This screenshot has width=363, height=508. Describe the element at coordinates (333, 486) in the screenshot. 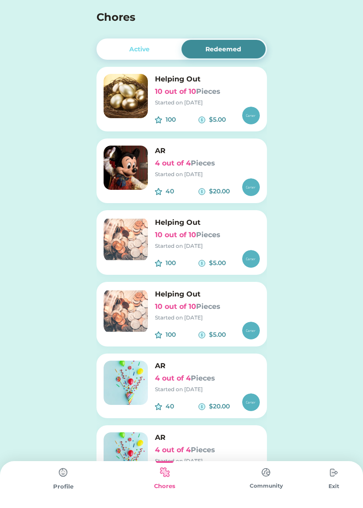

I see `div: Exit` at that location.